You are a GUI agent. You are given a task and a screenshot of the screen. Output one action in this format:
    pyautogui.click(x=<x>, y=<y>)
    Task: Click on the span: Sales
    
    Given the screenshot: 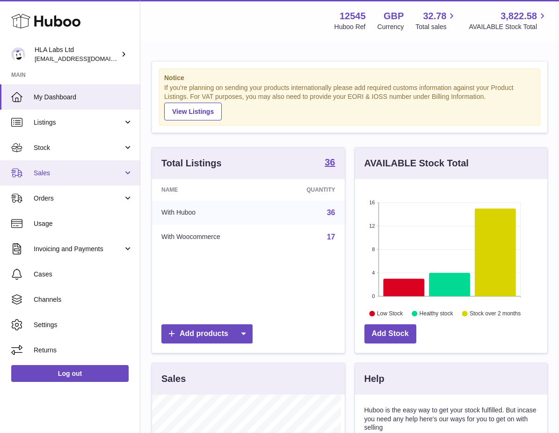 What is the action you would take?
    pyautogui.click(x=78, y=173)
    